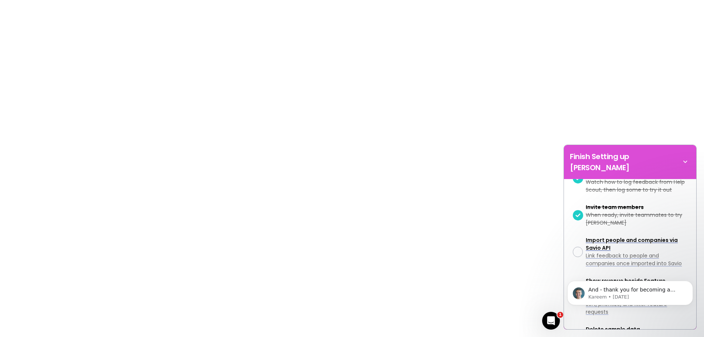  I want to click on a: Import people and companies via Savio API Link feedback to people and companies once imported int..., so click(630, 252).